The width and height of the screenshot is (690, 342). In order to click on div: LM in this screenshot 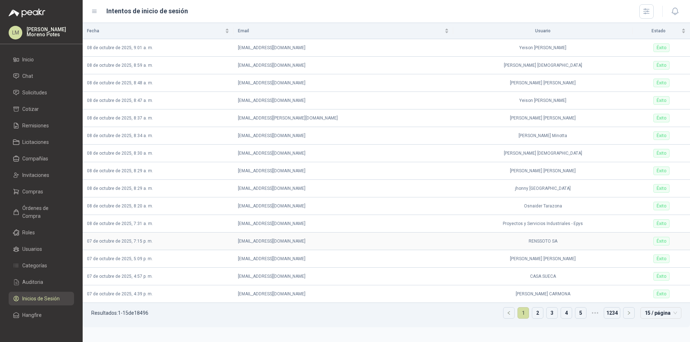, I will do `click(15, 33)`.